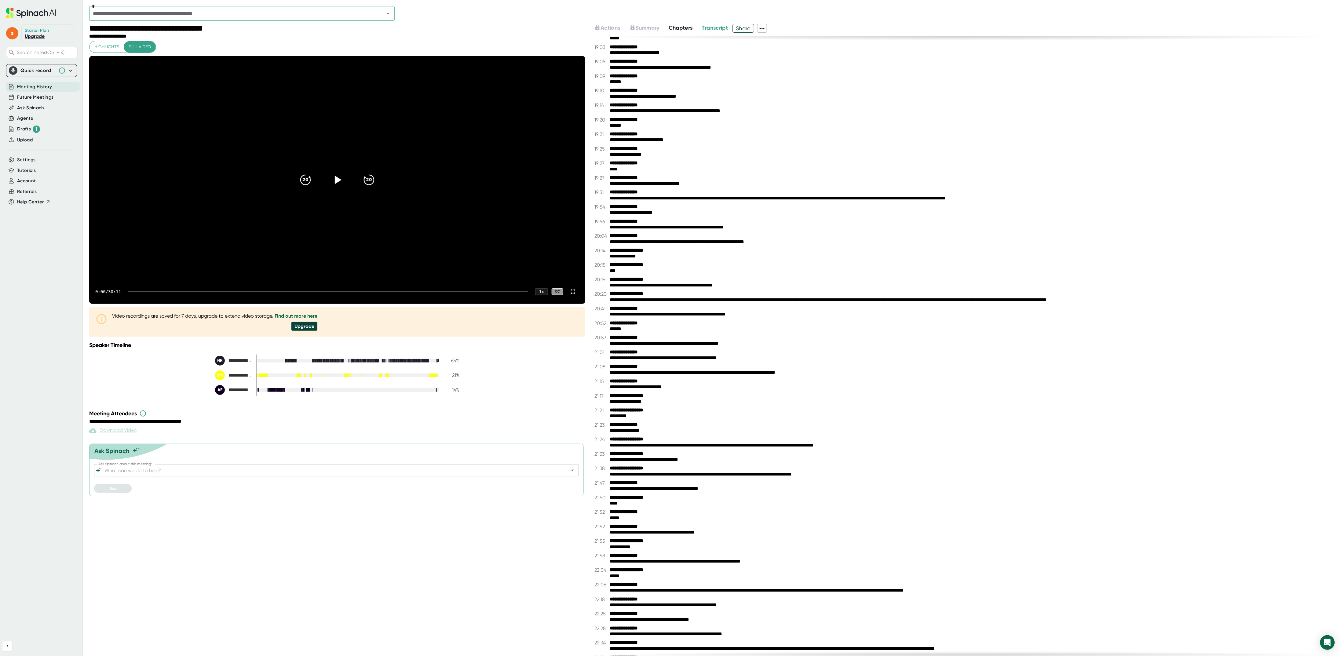 This screenshot has height=656, width=1341. I want to click on span: 19:14, so click(601, 105).